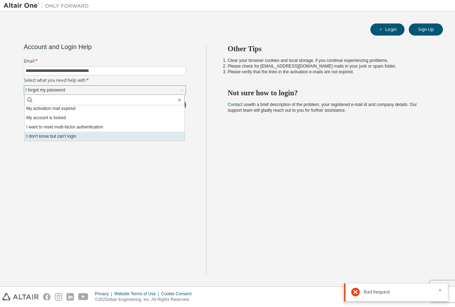 The height and width of the screenshot is (307, 455). What do you see at coordinates (329, 72) in the screenshot?
I see `li: Please verify that the links in the activation e-mails are not expired.` at bounding box center [329, 72].